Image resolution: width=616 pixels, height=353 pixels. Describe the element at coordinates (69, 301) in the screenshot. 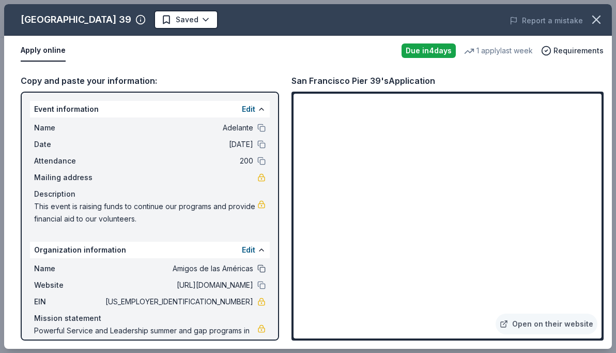

I see `span: EIN` at that location.